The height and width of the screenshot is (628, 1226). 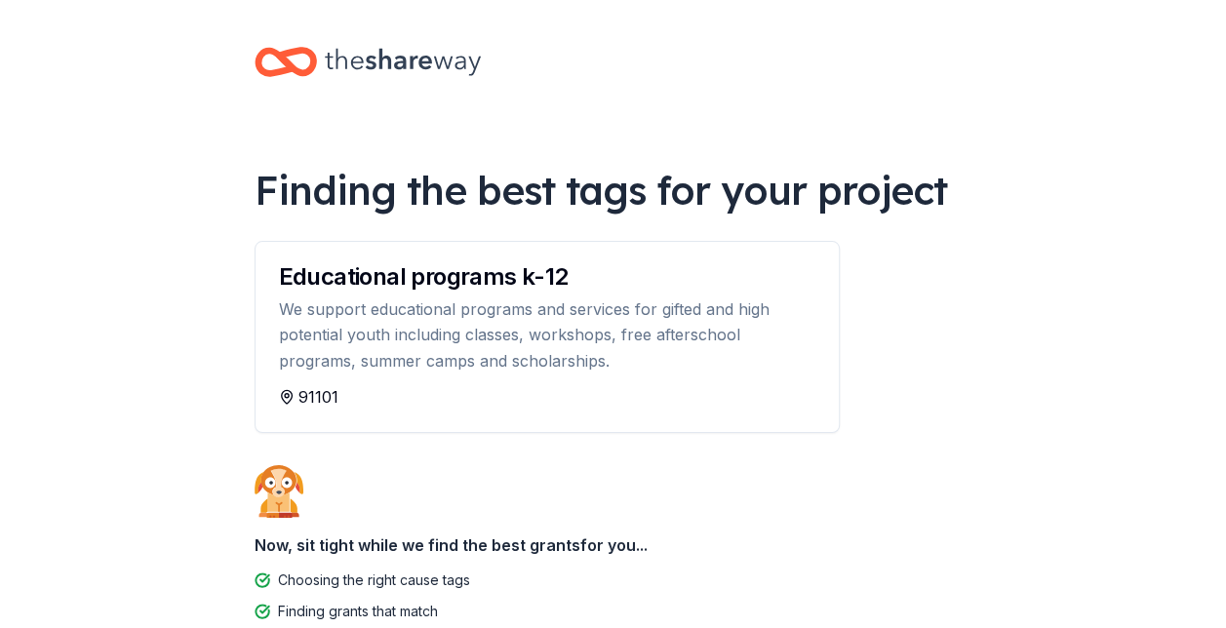 What do you see at coordinates (547, 397) in the screenshot?
I see `div: 91101` at bounding box center [547, 397].